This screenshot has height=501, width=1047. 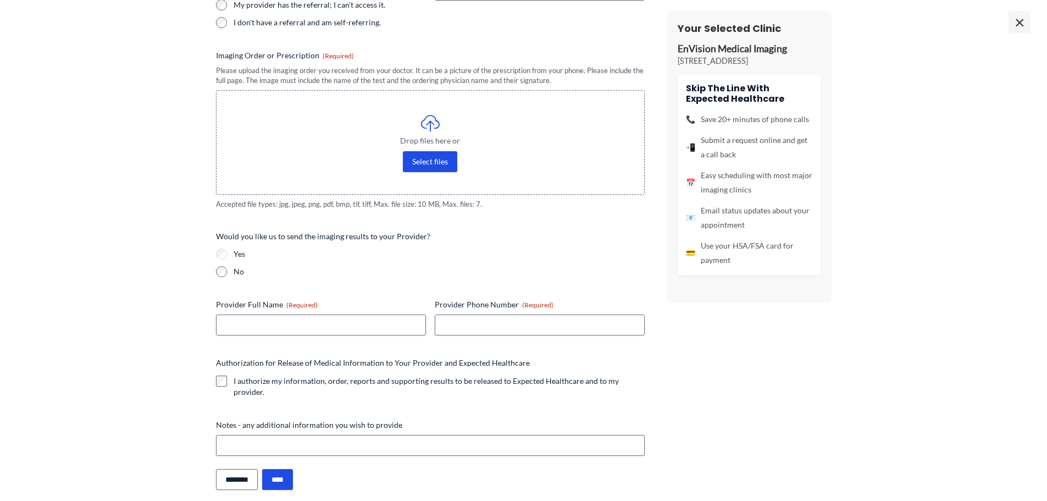 I want to click on li: Easy scheduling with most major imaging clinics, so click(x=749, y=182).